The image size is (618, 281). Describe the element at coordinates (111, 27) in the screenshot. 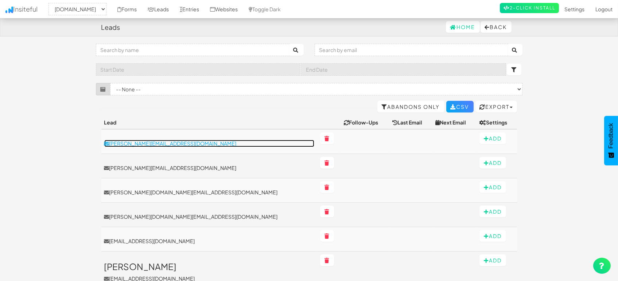

I see `h4: Leads` at that location.